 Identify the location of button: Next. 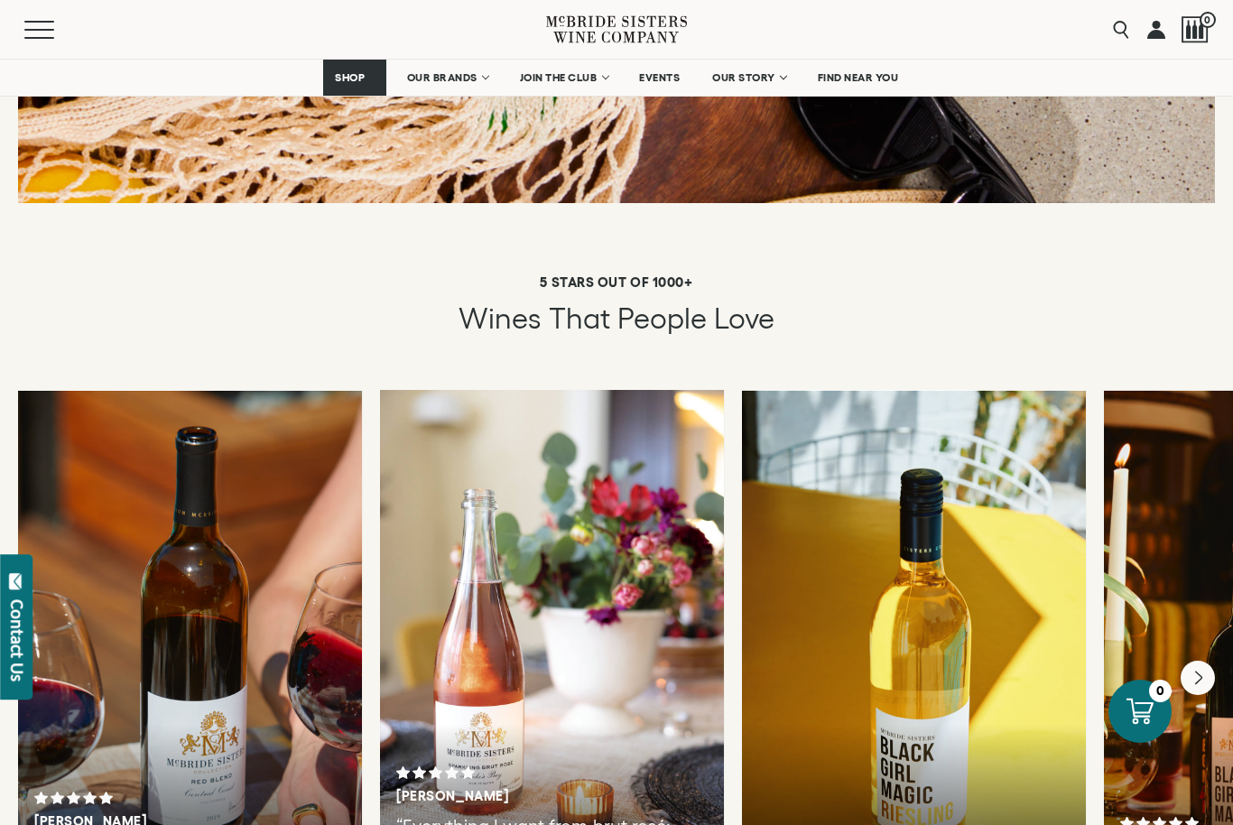
(1197, 678).